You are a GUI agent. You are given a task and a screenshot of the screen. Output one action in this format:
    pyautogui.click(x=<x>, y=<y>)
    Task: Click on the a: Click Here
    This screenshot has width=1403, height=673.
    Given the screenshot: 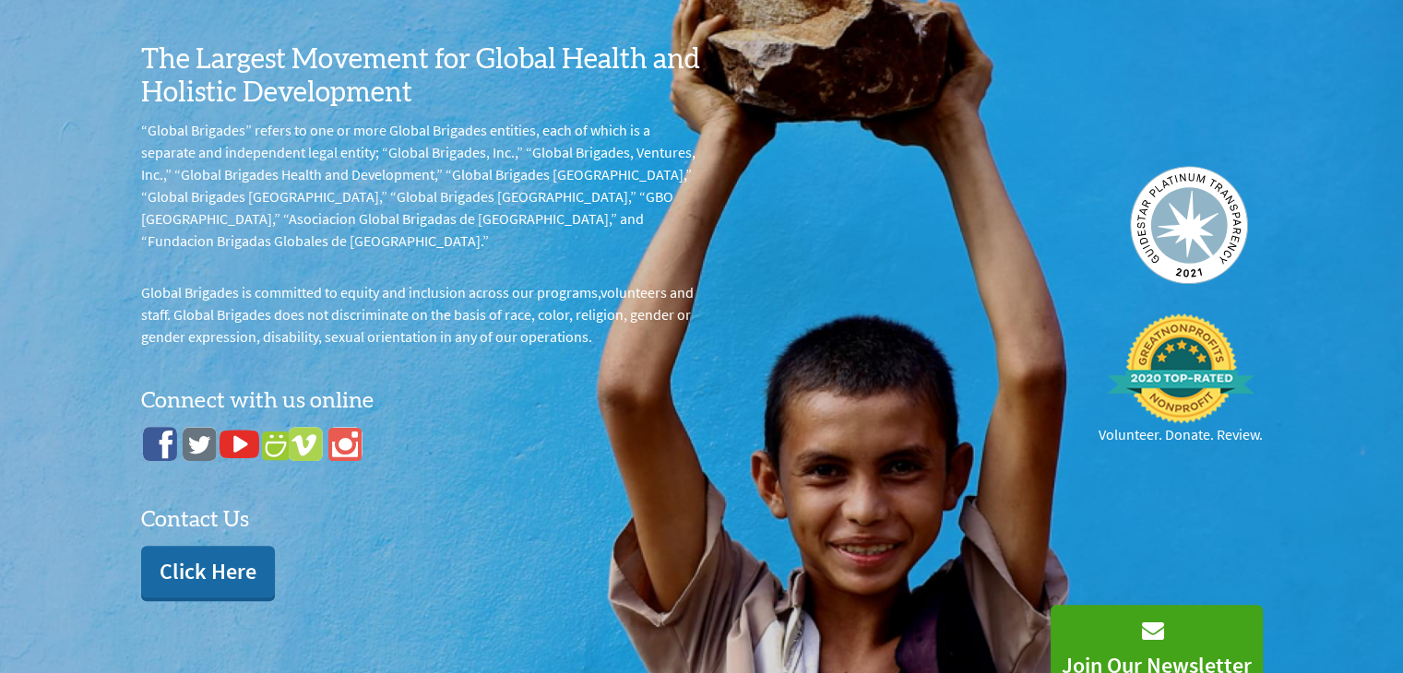 What is the action you would take?
    pyautogui.click(x=207, y=572)
    